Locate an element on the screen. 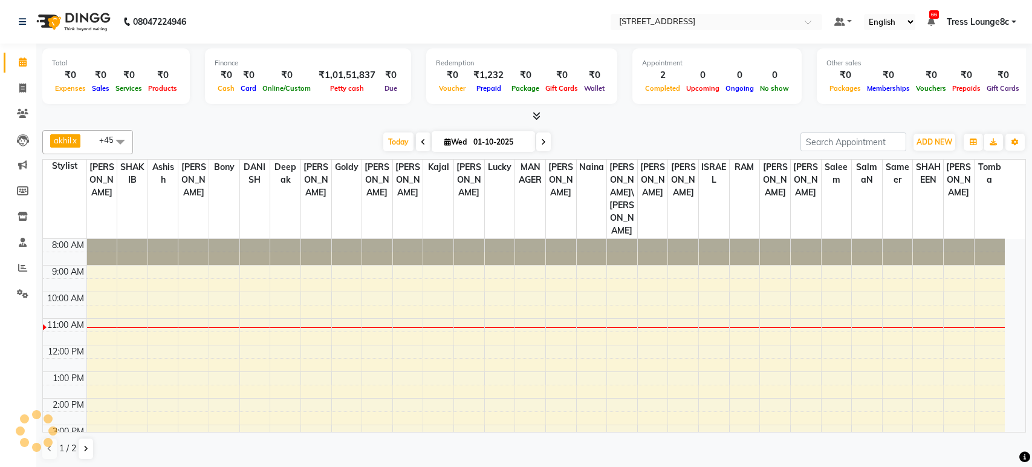 This screenshot has width=1032, height=467. div: 11:00 AM is located at coordinates (65, 325).